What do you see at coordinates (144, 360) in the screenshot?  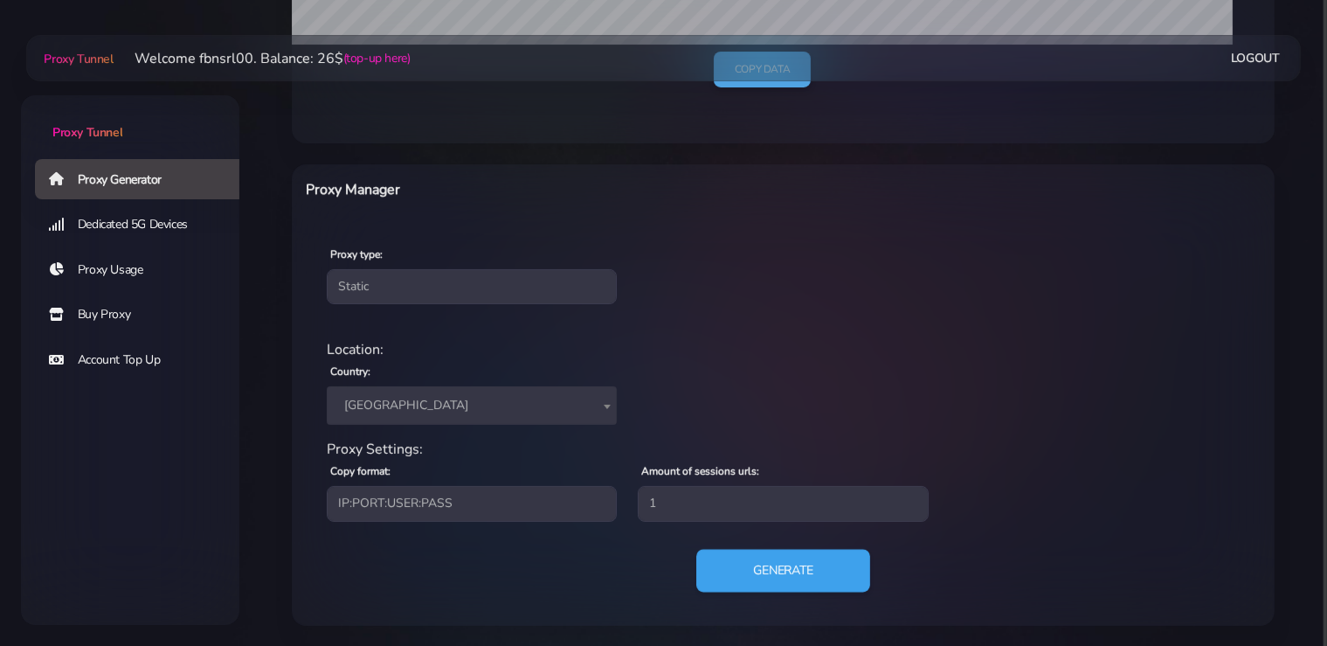 I see `a: Account Top Up` at bounding box center [144, 360].